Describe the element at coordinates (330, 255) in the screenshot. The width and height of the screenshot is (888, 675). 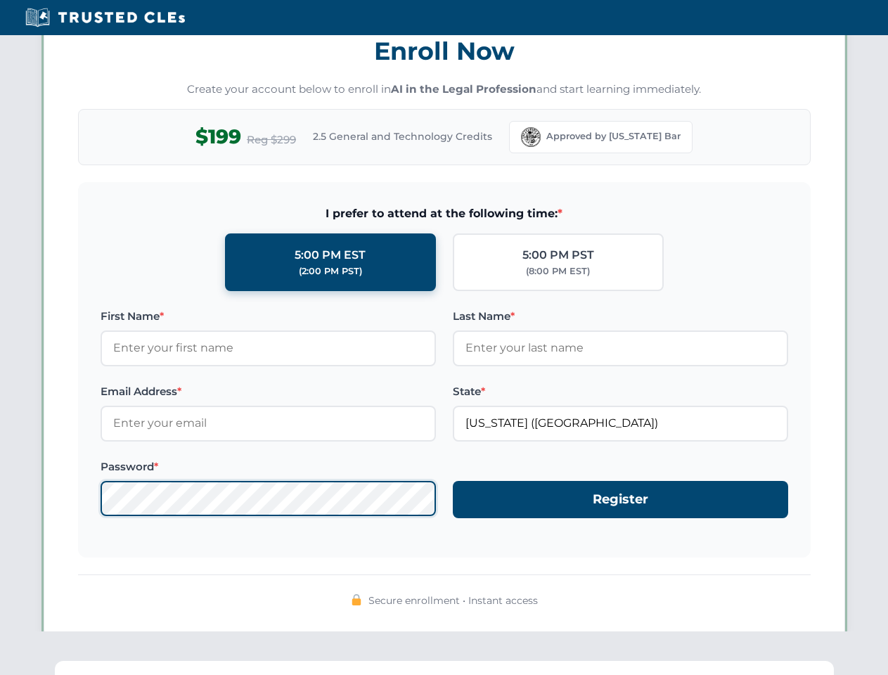
I see `div: 5:00 PM EST` at that location.